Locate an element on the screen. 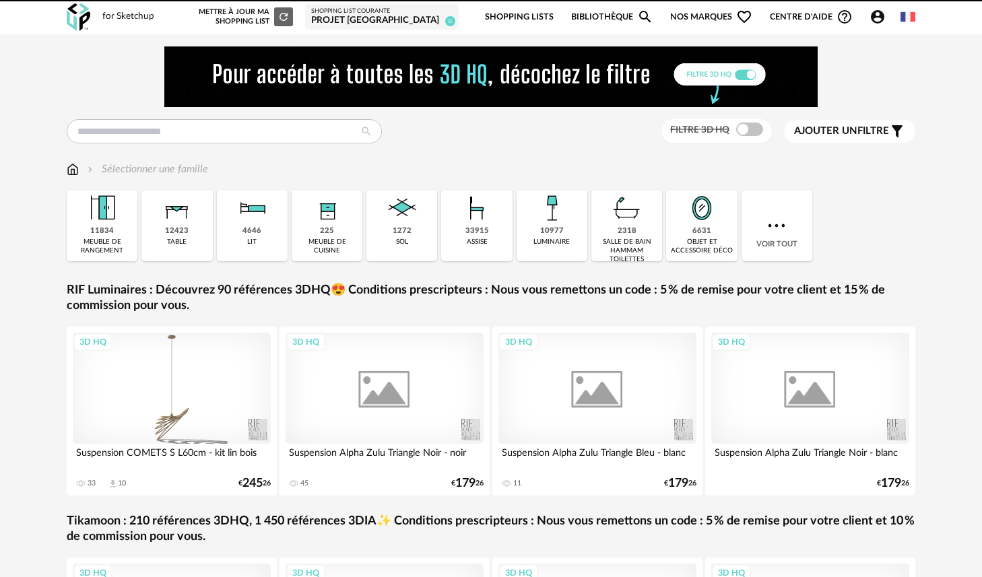 The image size is (982, 577). img: fr is located at coordinates (908, 17).